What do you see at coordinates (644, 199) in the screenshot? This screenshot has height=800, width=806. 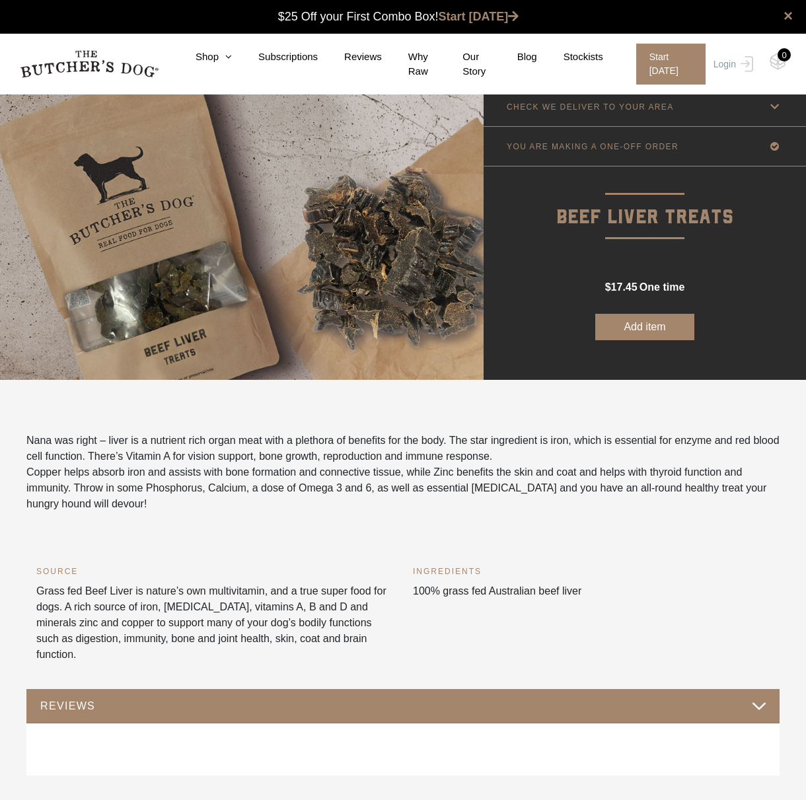 I see `p: Beef Liver Treats` at bounding box center [644, 199].